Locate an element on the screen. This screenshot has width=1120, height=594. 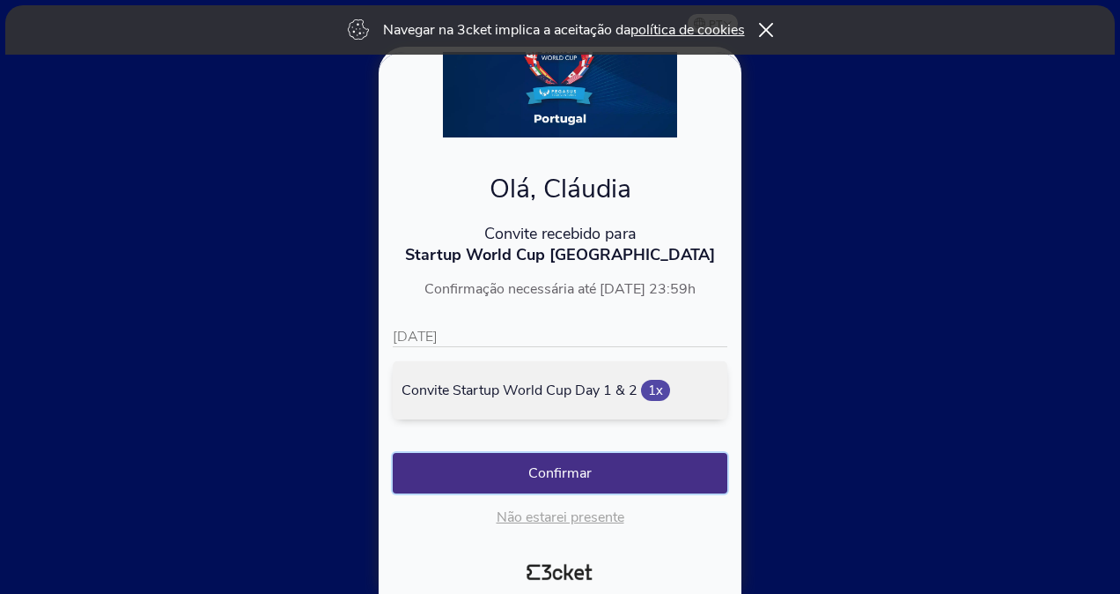
button: Confirmar is located at coordinates (560, 473).